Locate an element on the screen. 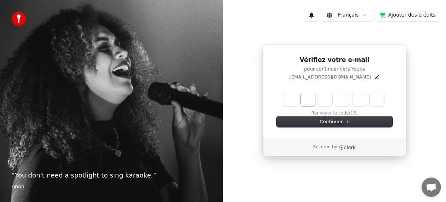  p: “ You don't need a spotlight to sing karaoke. ” is located at coordinates (112, 175).